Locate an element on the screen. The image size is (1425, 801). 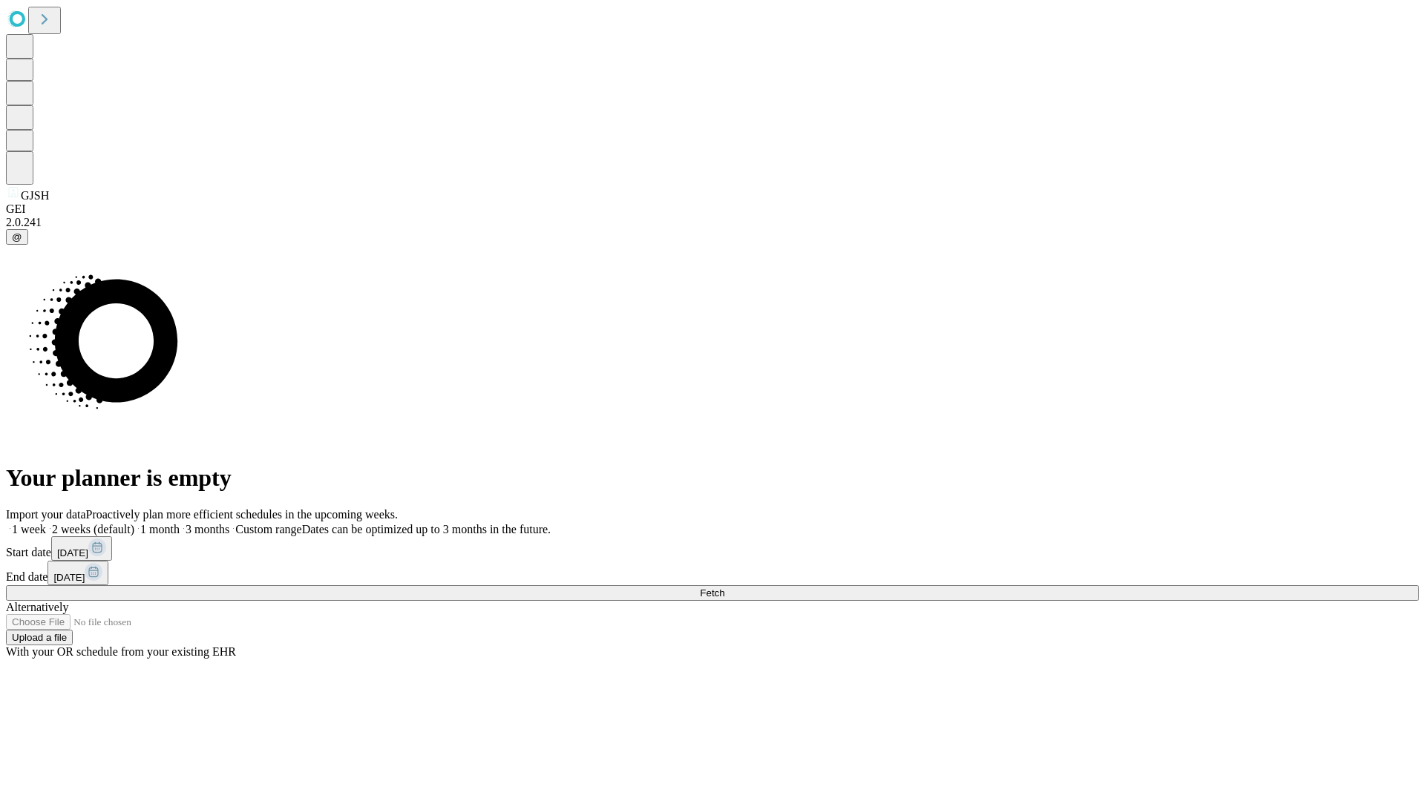
span: With your OR schedule from your existing EHR is located at coordinates (121, 652).